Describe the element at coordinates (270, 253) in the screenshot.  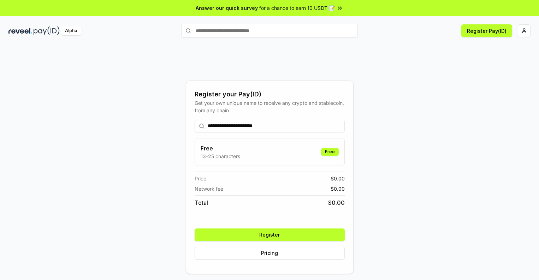
I see `button: Pricing` at that location.